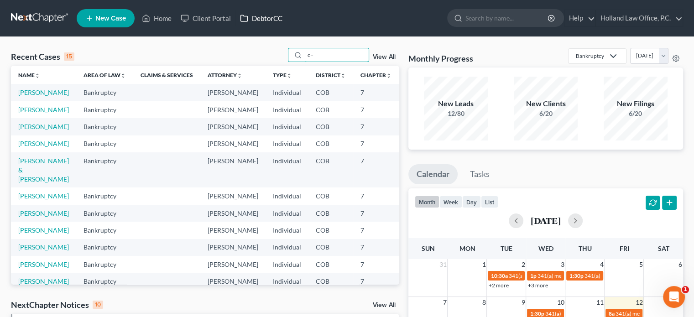  I want to click on a: Holland Law Office, P.C., so click(639, 18).